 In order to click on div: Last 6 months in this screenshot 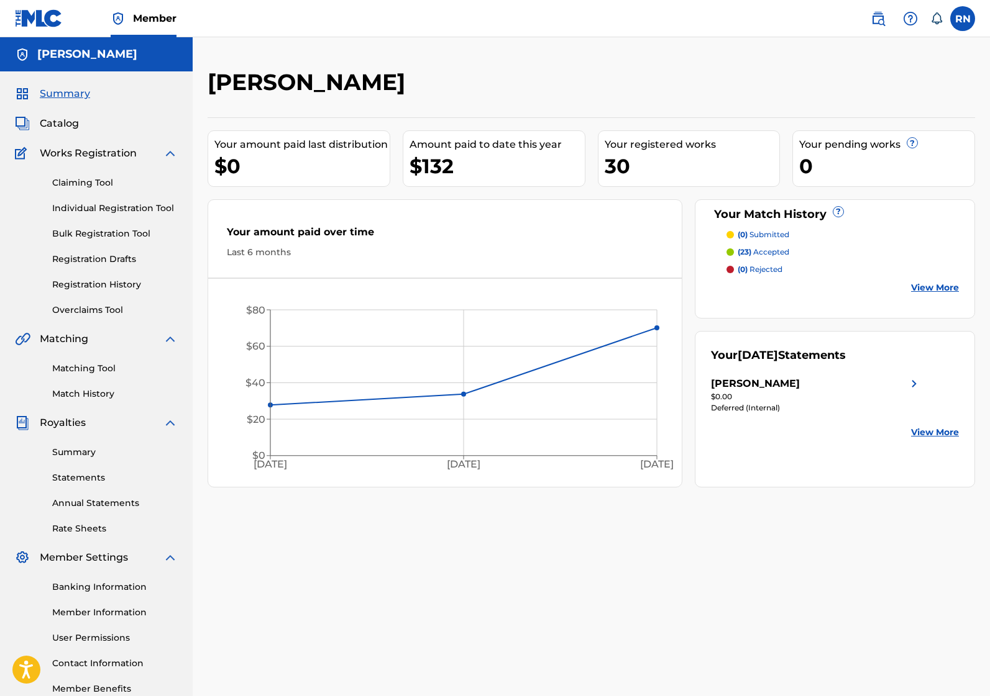, I will do `click(445, 252)`.